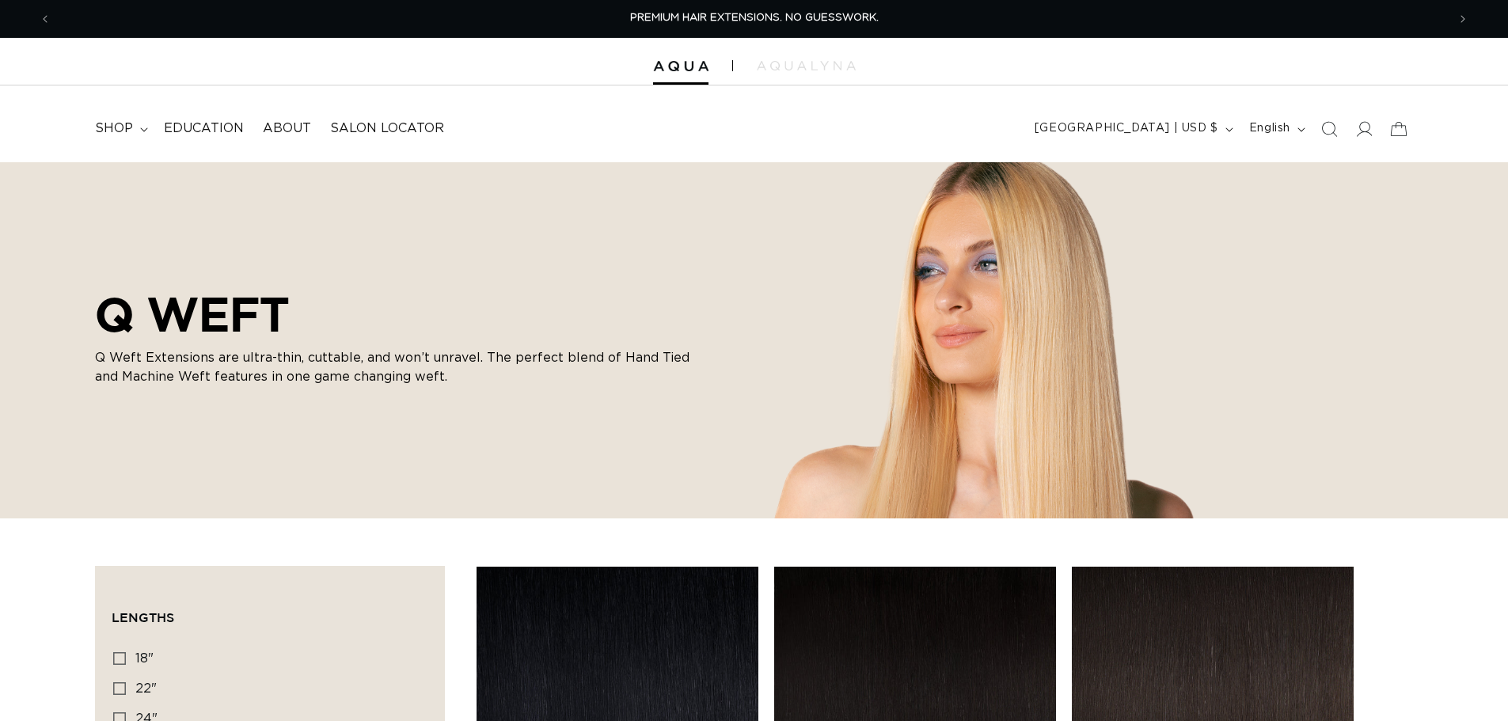  Describe the element at coordinates (387, 128) in the screenshot. I see `span: Salon Locator` at that location.